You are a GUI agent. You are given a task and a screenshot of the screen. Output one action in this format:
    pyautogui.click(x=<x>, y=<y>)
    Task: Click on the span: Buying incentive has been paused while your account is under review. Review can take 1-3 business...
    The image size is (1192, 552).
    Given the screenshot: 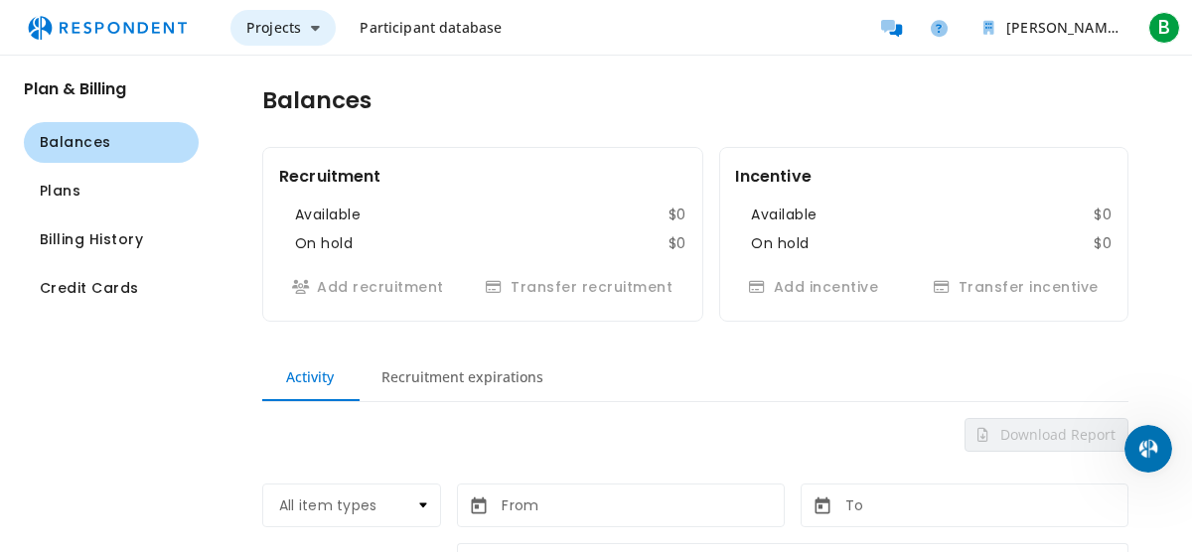 What is the action you would take?
    pyautogui.click(x=814, y=286)
    